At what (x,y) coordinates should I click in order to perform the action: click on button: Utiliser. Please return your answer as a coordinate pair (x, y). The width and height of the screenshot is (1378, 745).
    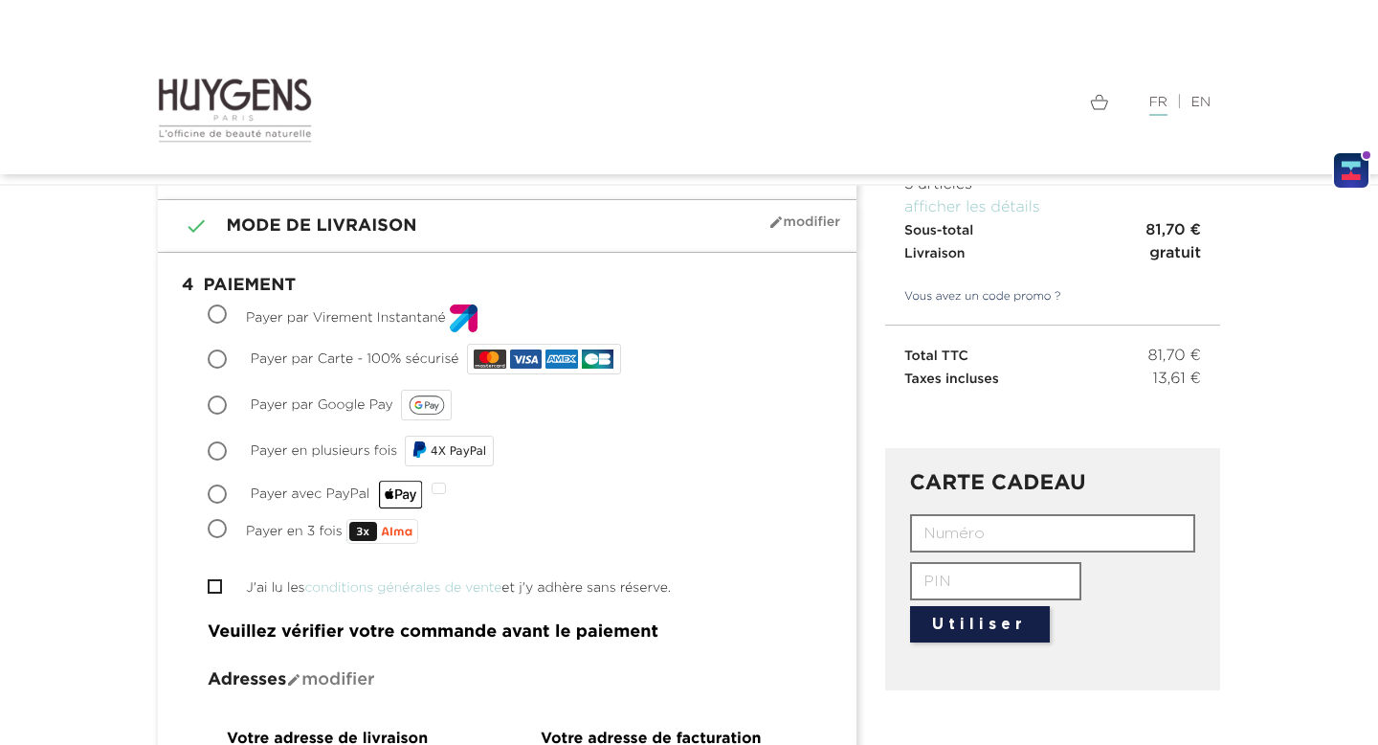
    Looking at the image, I should click on (980, 624).